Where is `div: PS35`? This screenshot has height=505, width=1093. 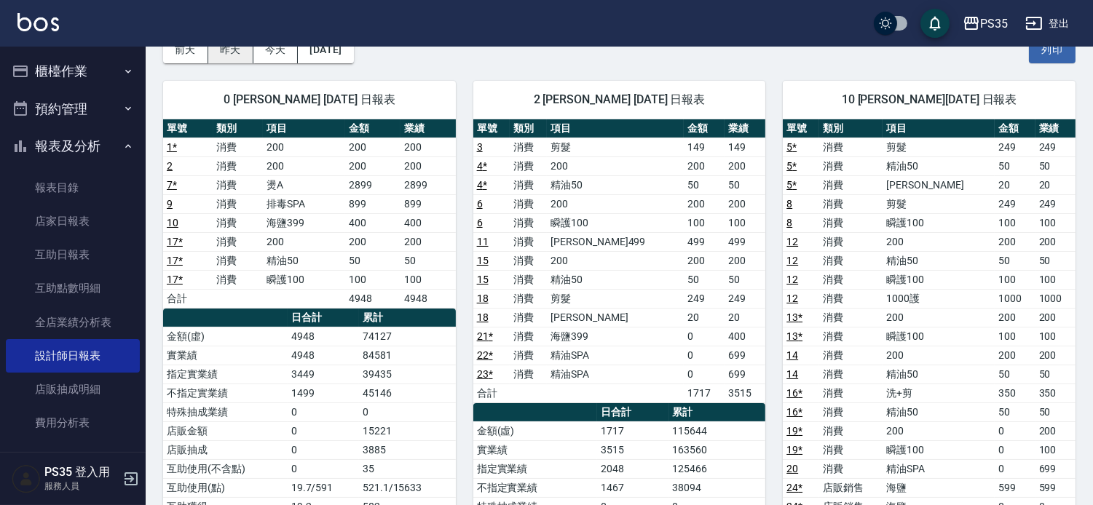 div: PS35 is located at coordinates (994, 23).